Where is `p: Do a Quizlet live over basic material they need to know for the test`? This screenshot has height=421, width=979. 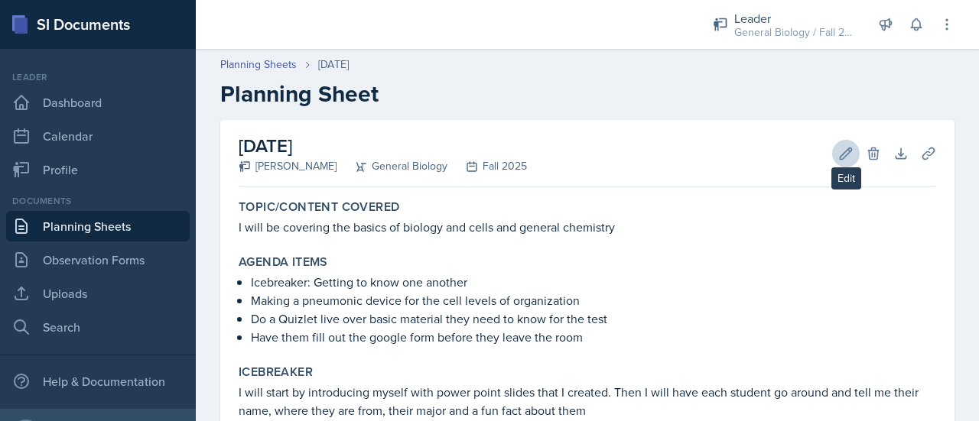
p: Do a Quizlet live over basic material they need to know for the test is located at coordinates (593, 319).